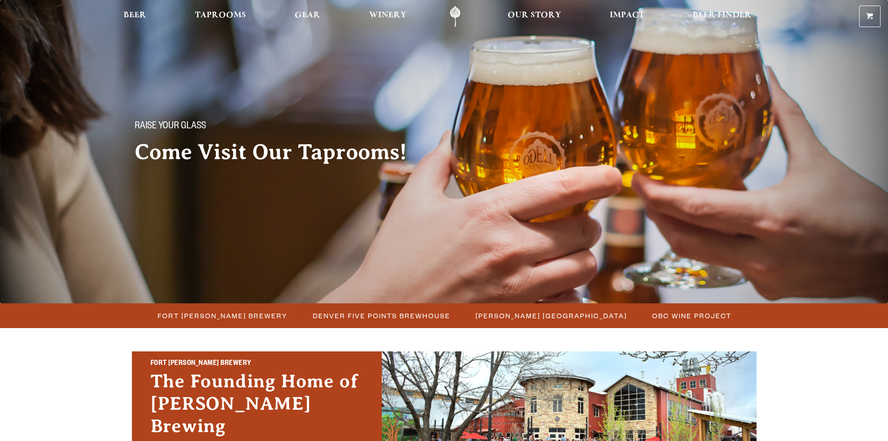 The width and height of the screenshot is (888, 441). Describe the element at coordinates (381, 315) in the screenshot. I see `a: Denver Five Points Brewhouse` at that location.